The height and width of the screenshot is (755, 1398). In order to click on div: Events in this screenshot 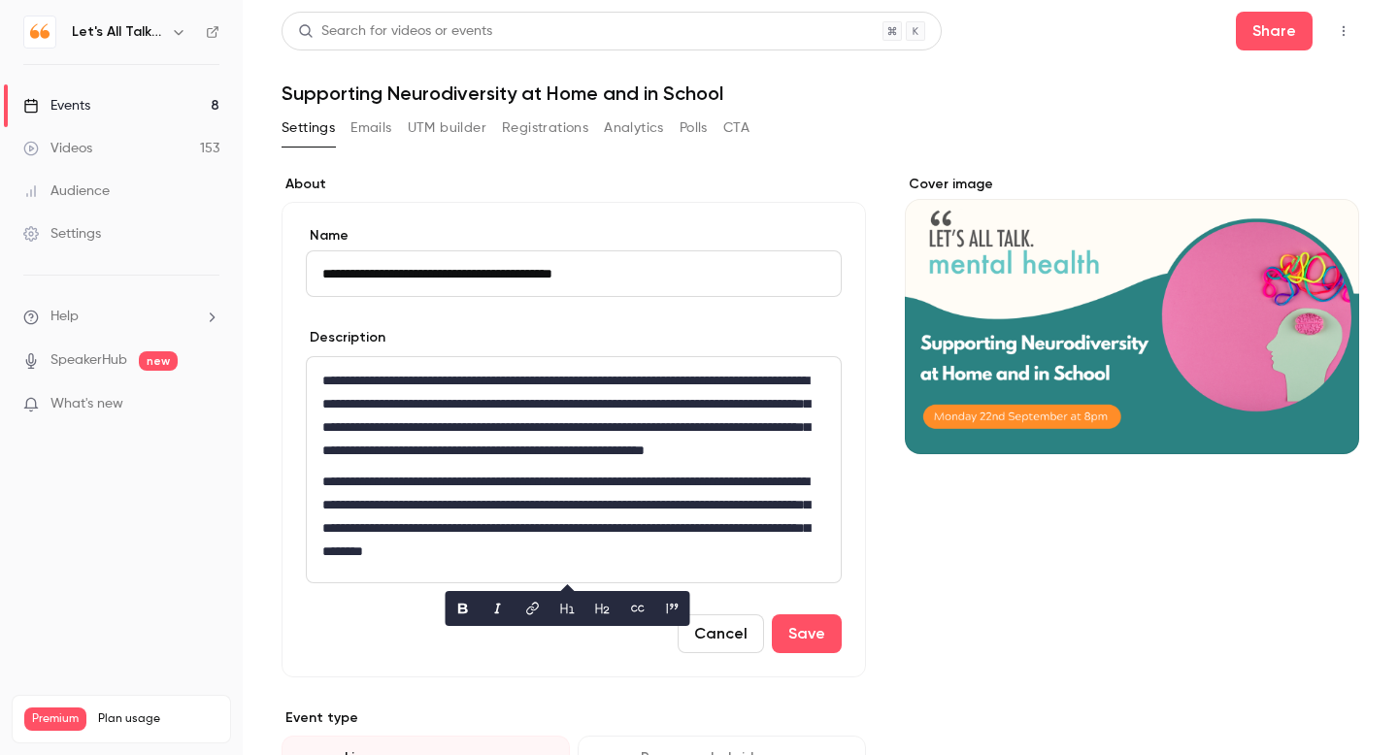, I will do `click(56, 106)`.